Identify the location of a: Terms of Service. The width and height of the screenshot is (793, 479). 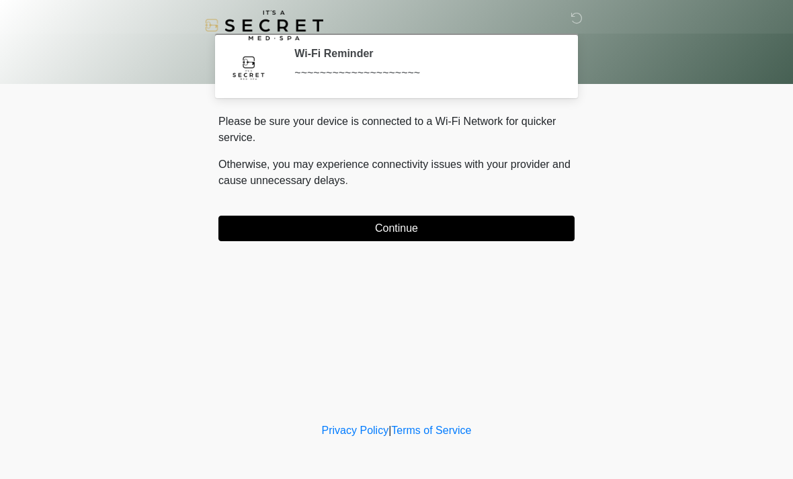
(431, 430).